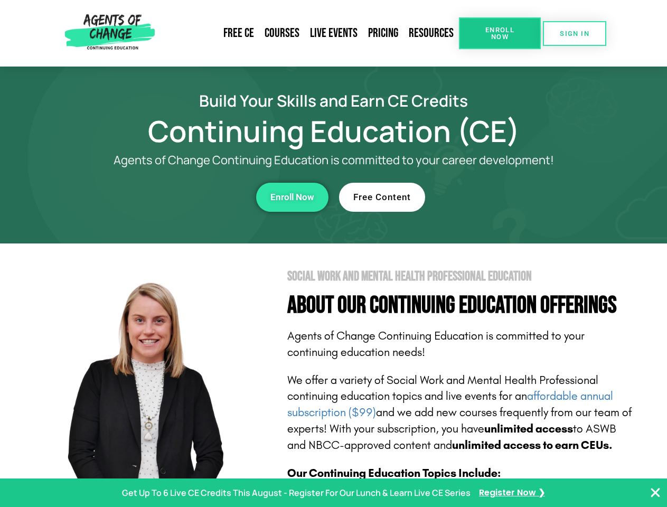 The image size is (667, 507). I want to click on p: Agents of Change Continuing Education is committed to your career development!, so click(334, 160).